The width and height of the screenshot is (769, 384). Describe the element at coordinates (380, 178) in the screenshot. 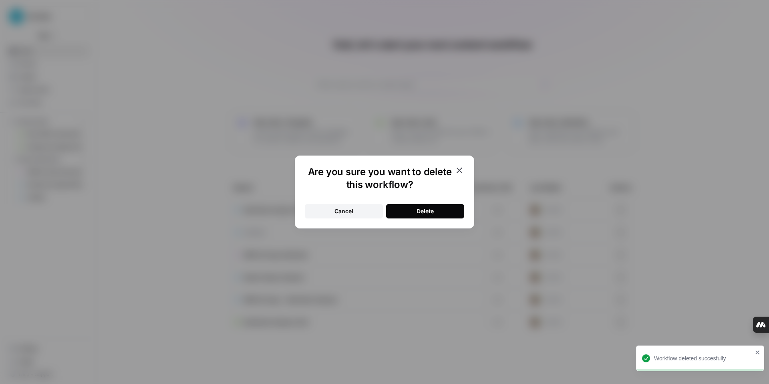

I see `h1: Are you sure you want to delete this workflow?` at that location.